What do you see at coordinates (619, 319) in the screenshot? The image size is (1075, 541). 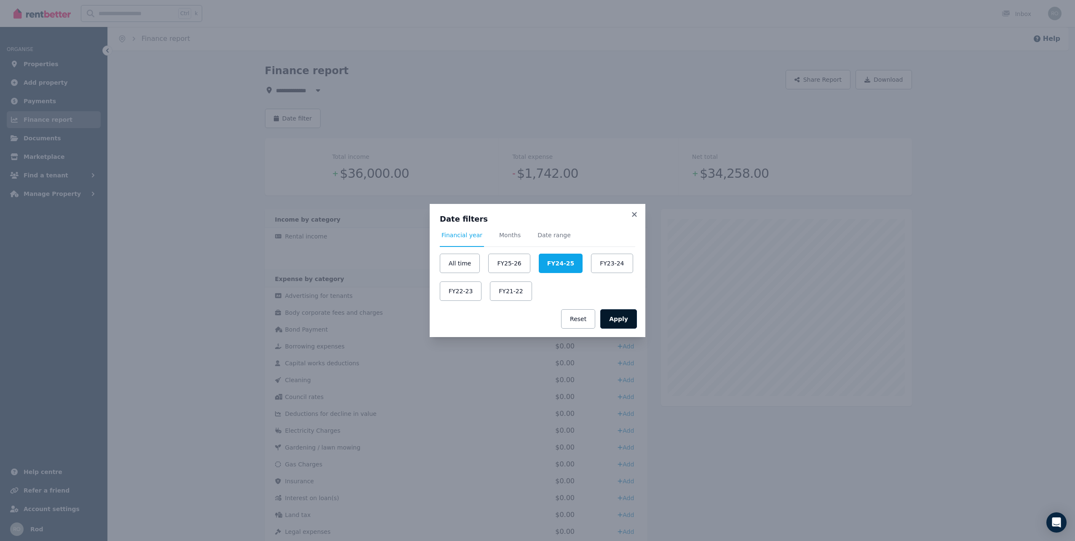 I see `button: Apply` at bounding box center [619, 319].